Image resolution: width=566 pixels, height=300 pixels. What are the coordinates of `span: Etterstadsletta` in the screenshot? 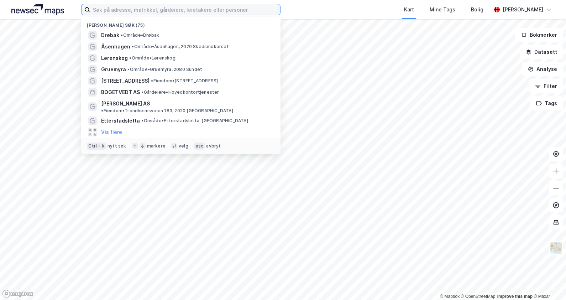 It's located at (120, 121).